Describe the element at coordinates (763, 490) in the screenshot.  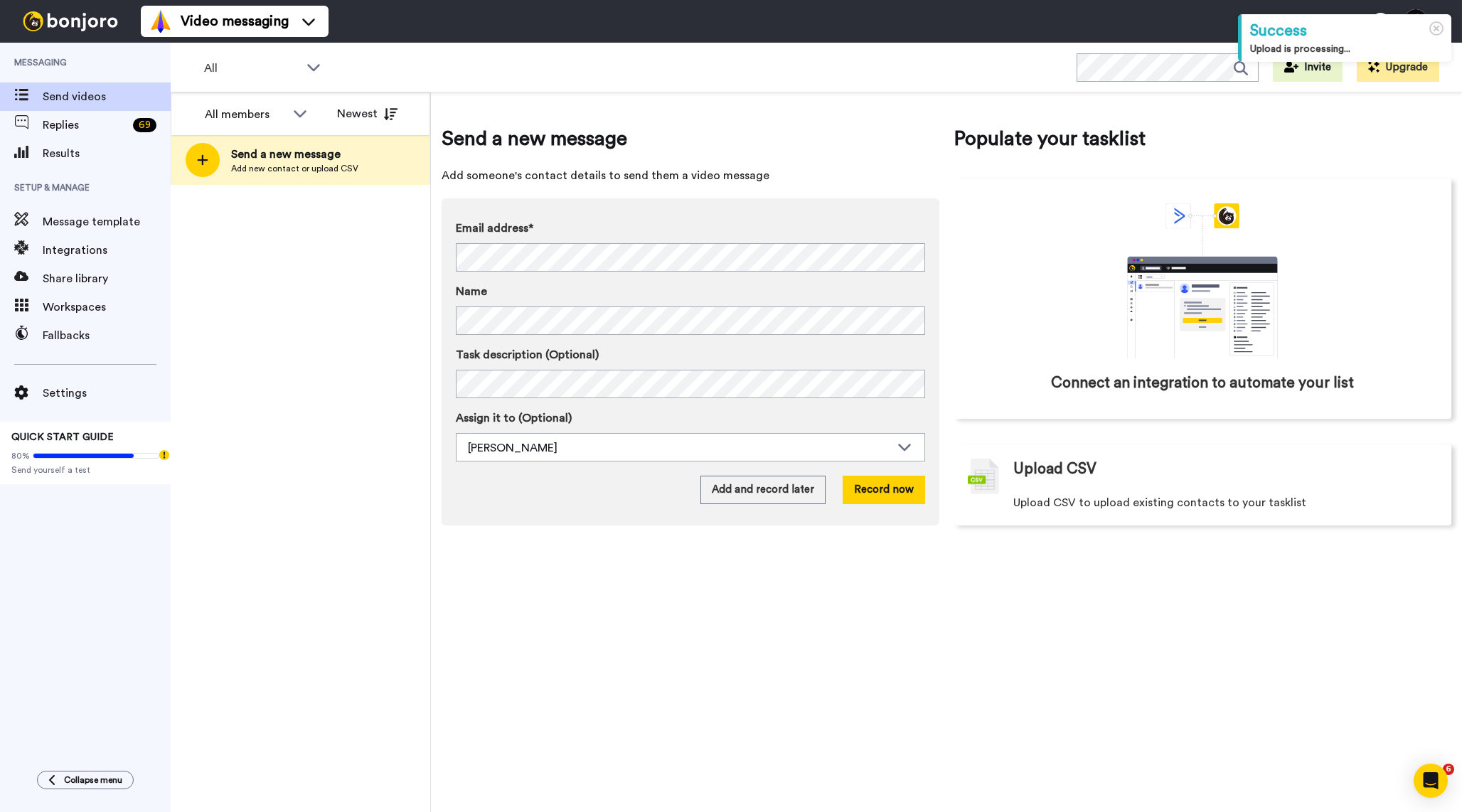
I see `button: Add and record later` at that location.